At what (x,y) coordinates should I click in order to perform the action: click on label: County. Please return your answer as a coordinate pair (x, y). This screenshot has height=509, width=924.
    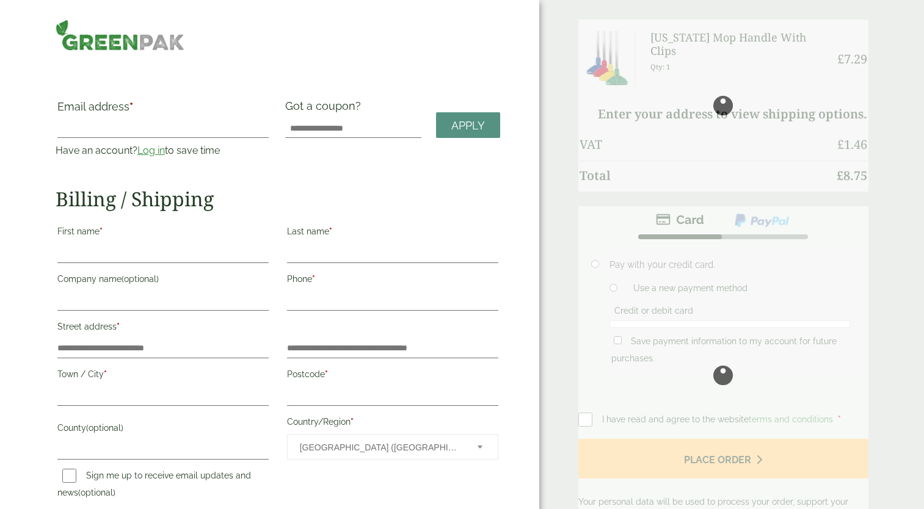
    Looking at the image, I should click on (163, 430).